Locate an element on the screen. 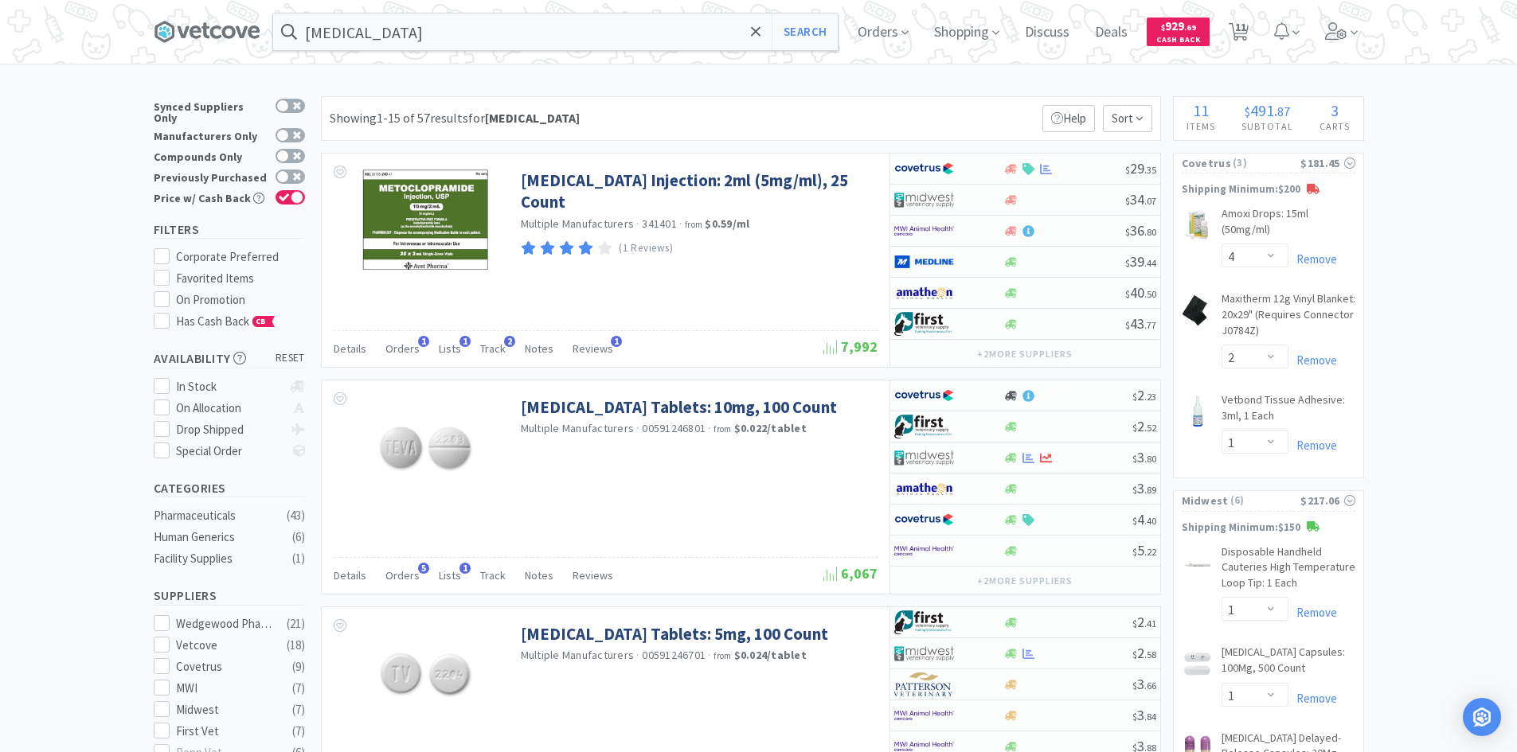  span: 7,992 is located at coordinates (850, 346).